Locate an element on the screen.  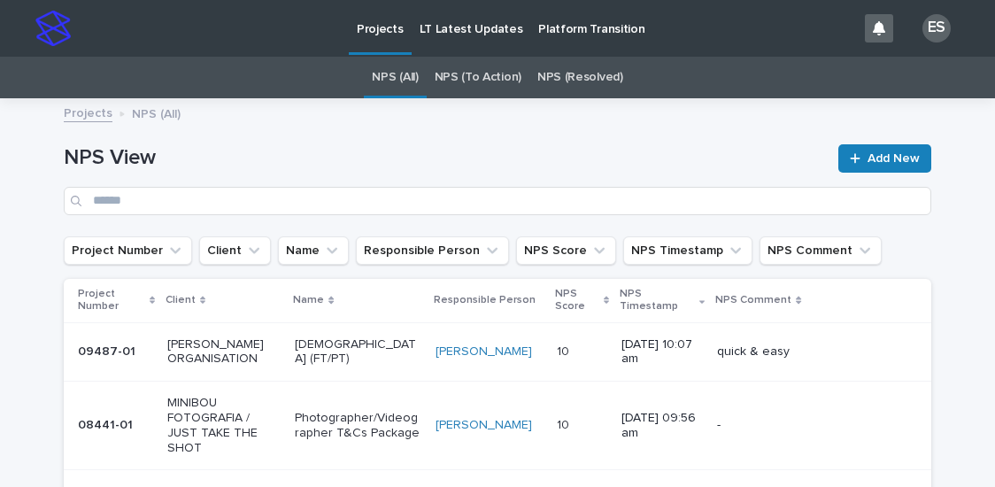
div: ES is located at coordinates (936, 28).